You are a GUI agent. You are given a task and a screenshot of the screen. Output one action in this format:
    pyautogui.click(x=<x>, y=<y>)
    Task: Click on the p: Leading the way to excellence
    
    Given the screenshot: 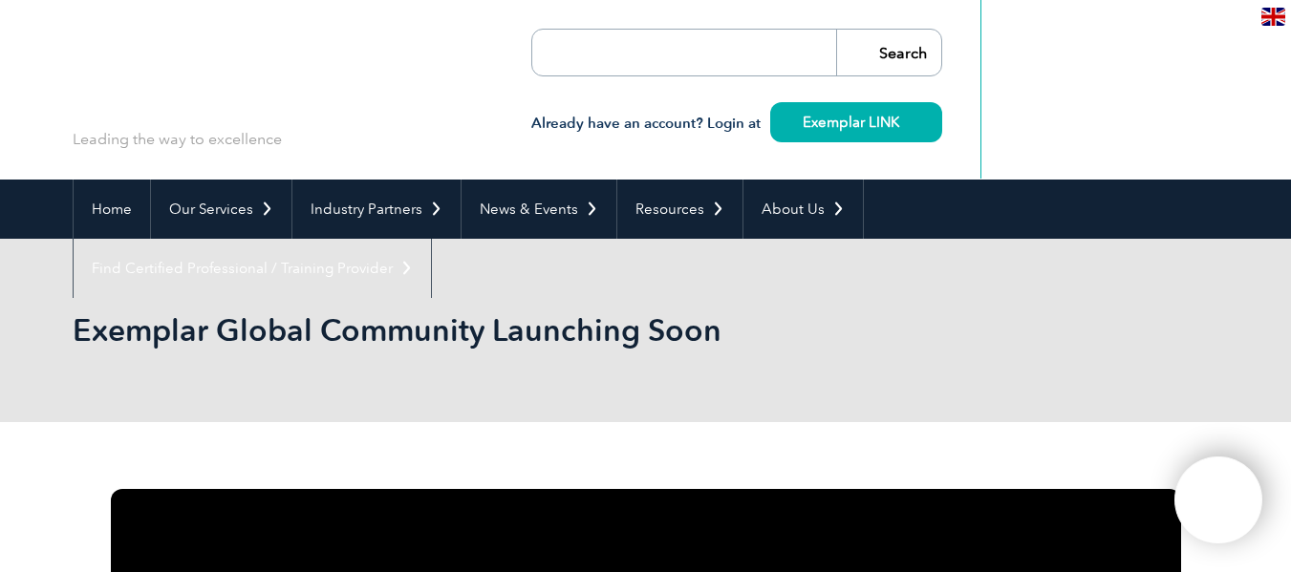 What is the action you would take?
    pyautogui.click(x=177, y=140)
    